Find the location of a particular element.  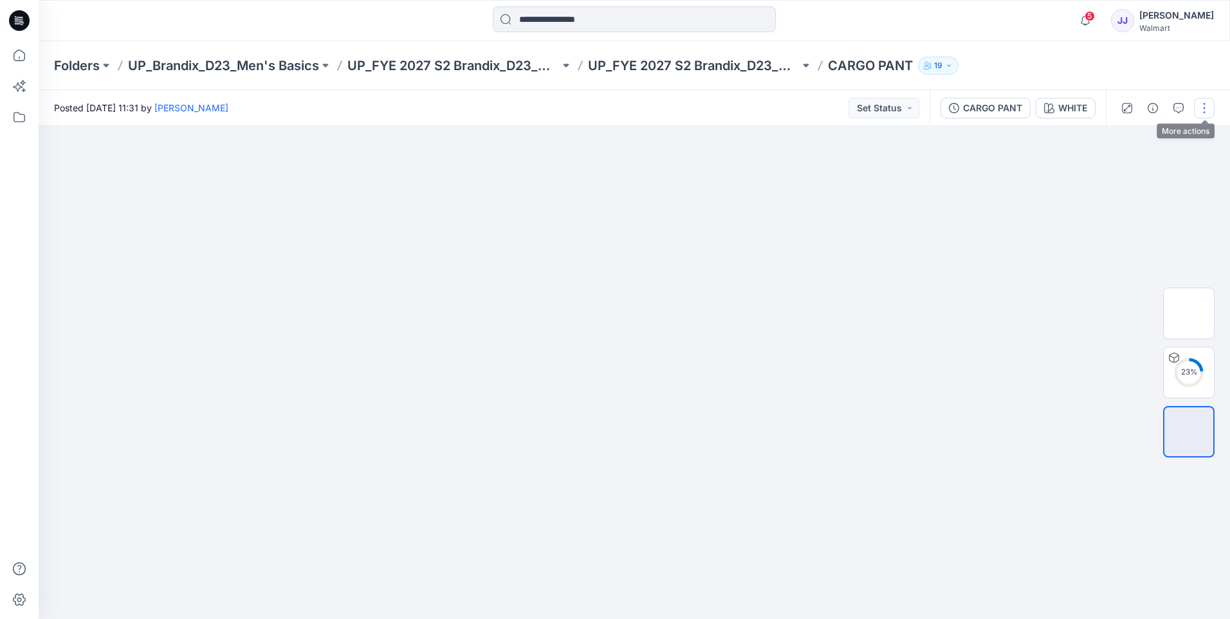

button: WHITE is located at coordinates (1065, 108).